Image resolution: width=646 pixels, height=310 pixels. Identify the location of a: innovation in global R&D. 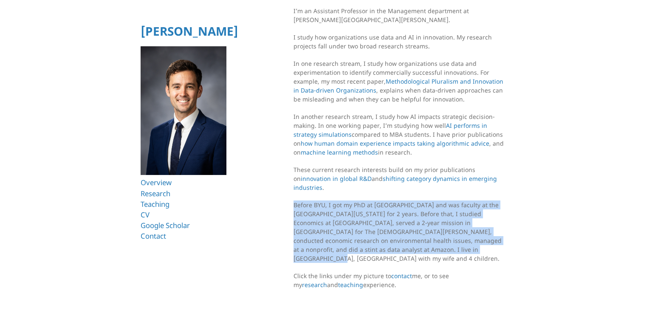
(336, 178).